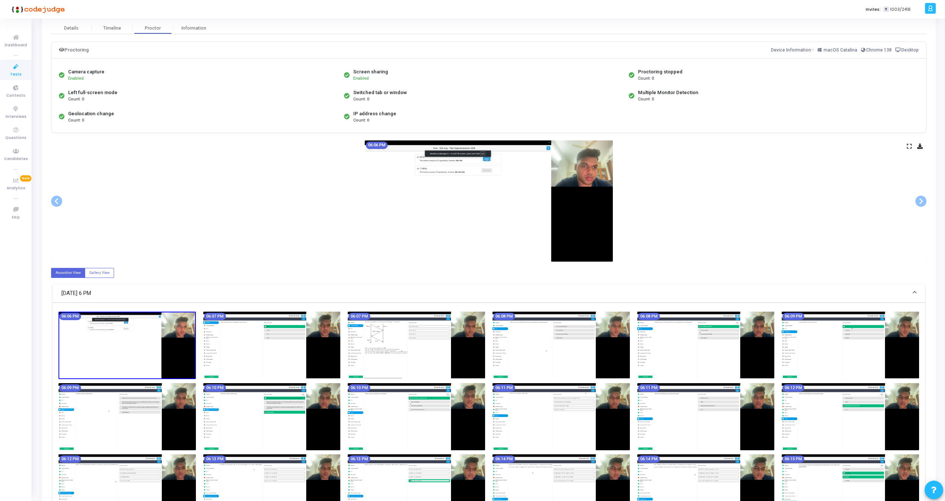 The width and height of the screenshot is (945, 501). What do you see at coordinates (706, 416) in the screenshot?
I see `img: screenshot-1755002518562.jpeg` at bounding box center [706, 416].